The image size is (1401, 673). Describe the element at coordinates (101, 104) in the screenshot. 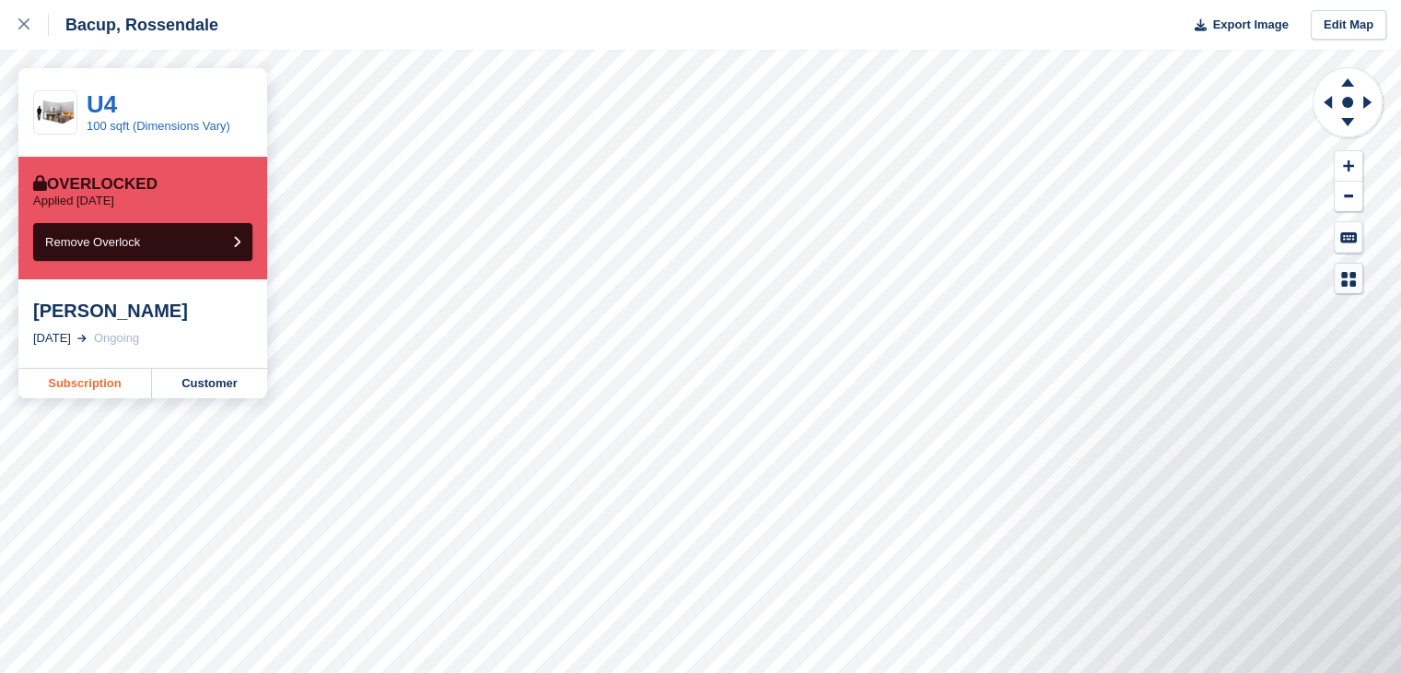

I see `a: U4` at that location.